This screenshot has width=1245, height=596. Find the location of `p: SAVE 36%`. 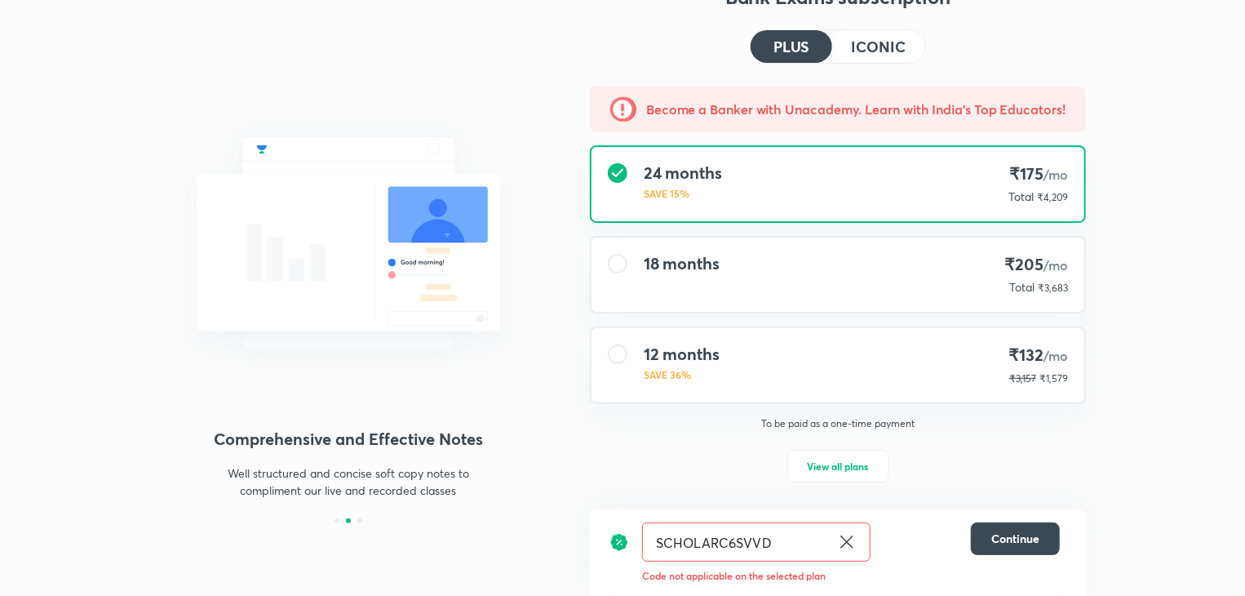

p: SAVE 36% is located at coordinates (681, 375).